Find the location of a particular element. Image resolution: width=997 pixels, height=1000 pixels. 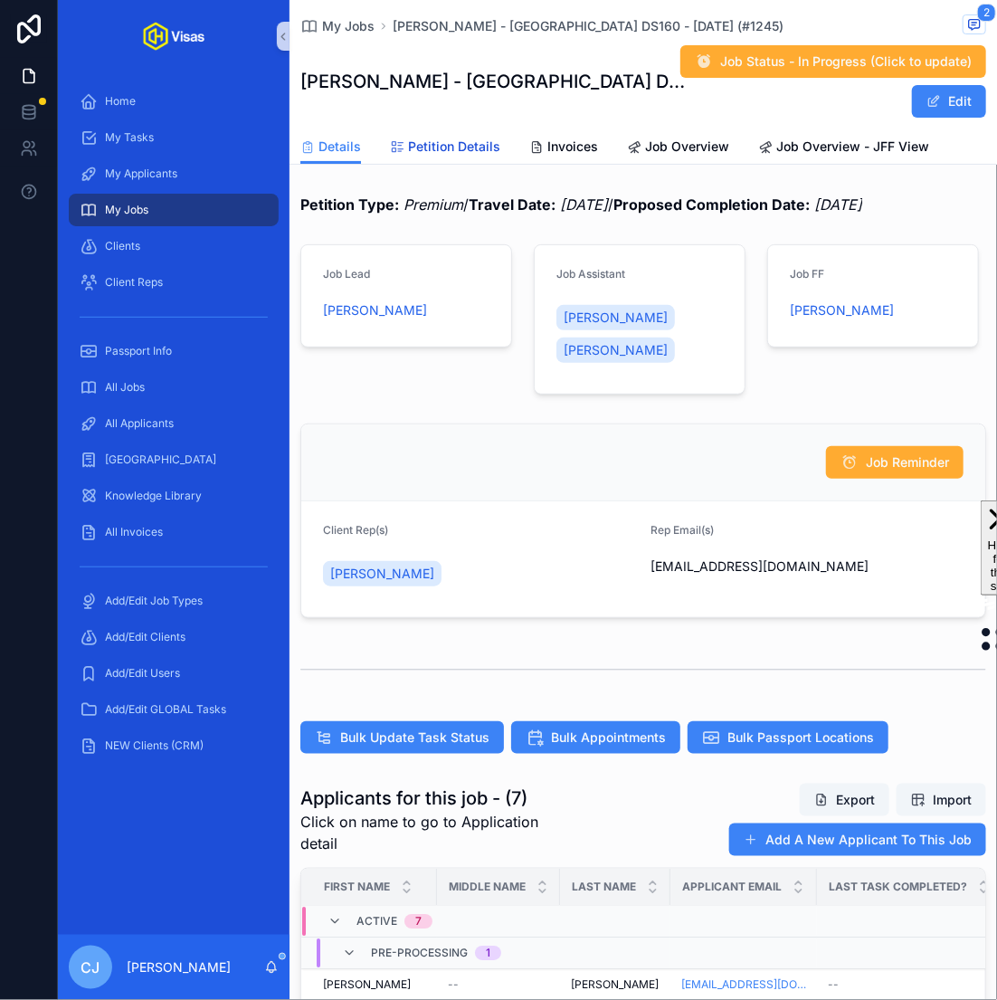

a: All Applicants is located at coordinates (174, 424).